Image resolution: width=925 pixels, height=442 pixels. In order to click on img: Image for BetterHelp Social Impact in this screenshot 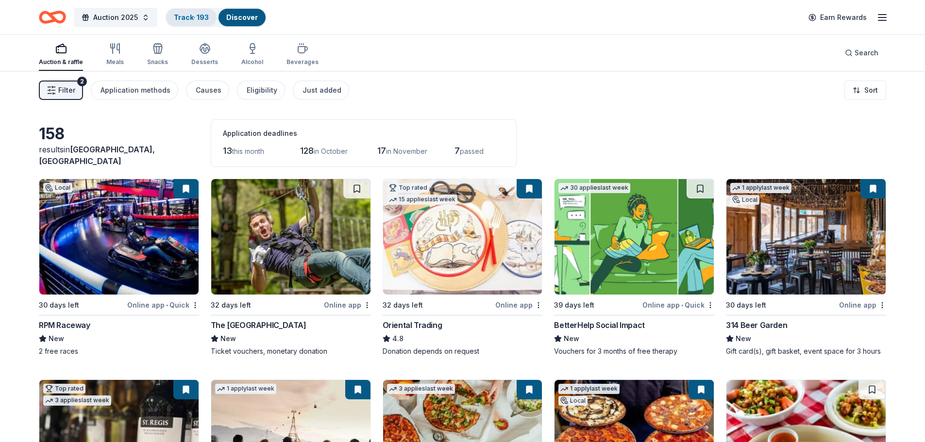, I will do `click(634, 237)`.